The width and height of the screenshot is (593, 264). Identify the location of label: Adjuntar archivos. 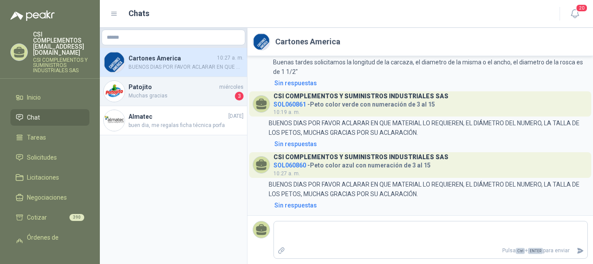
(281, 250).